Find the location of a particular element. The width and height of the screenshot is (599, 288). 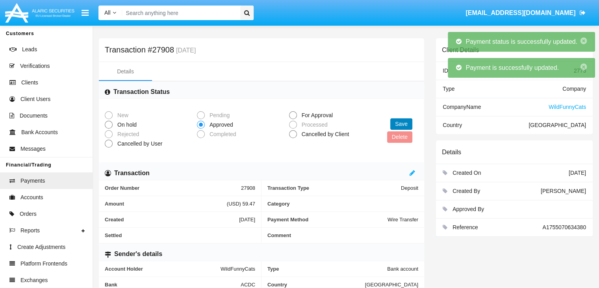

span: Exchanges is located at coordinates (34, 280).